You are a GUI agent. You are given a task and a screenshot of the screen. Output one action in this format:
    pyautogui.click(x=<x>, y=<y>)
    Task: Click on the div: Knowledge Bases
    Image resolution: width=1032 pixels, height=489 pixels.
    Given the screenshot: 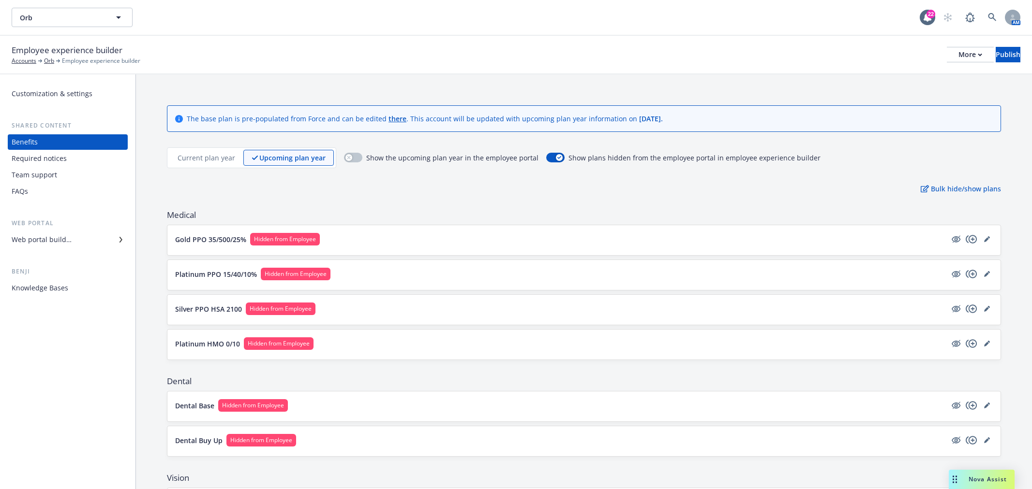 What is the action you would take?
    pyautogui.click(x=40, y=288)
    